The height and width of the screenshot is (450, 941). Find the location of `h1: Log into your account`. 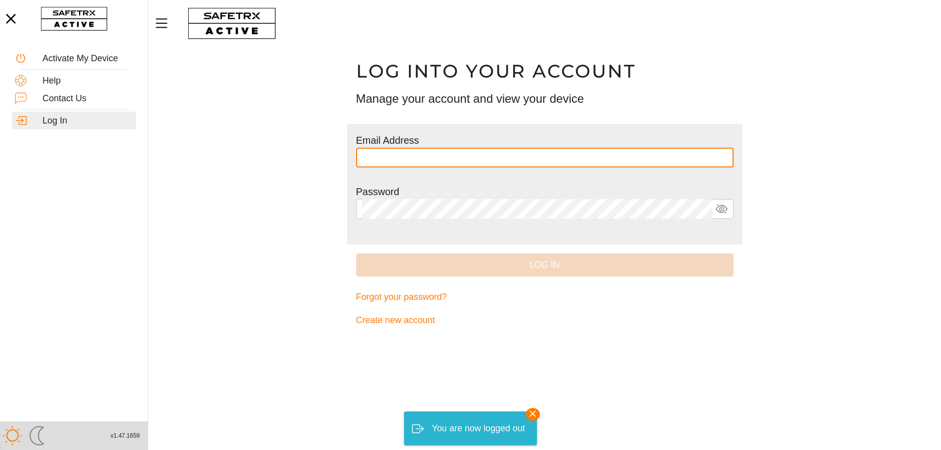

h1: Log into your account is located at coordinates (545, 71).